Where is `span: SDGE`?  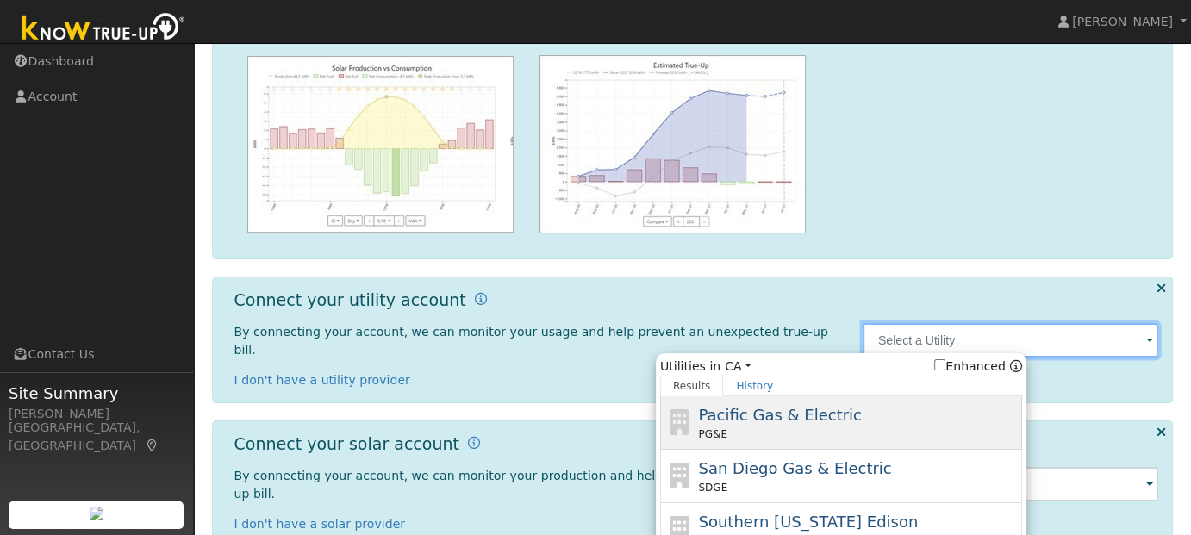
span: SDGE is located at coordinates (713, 488).